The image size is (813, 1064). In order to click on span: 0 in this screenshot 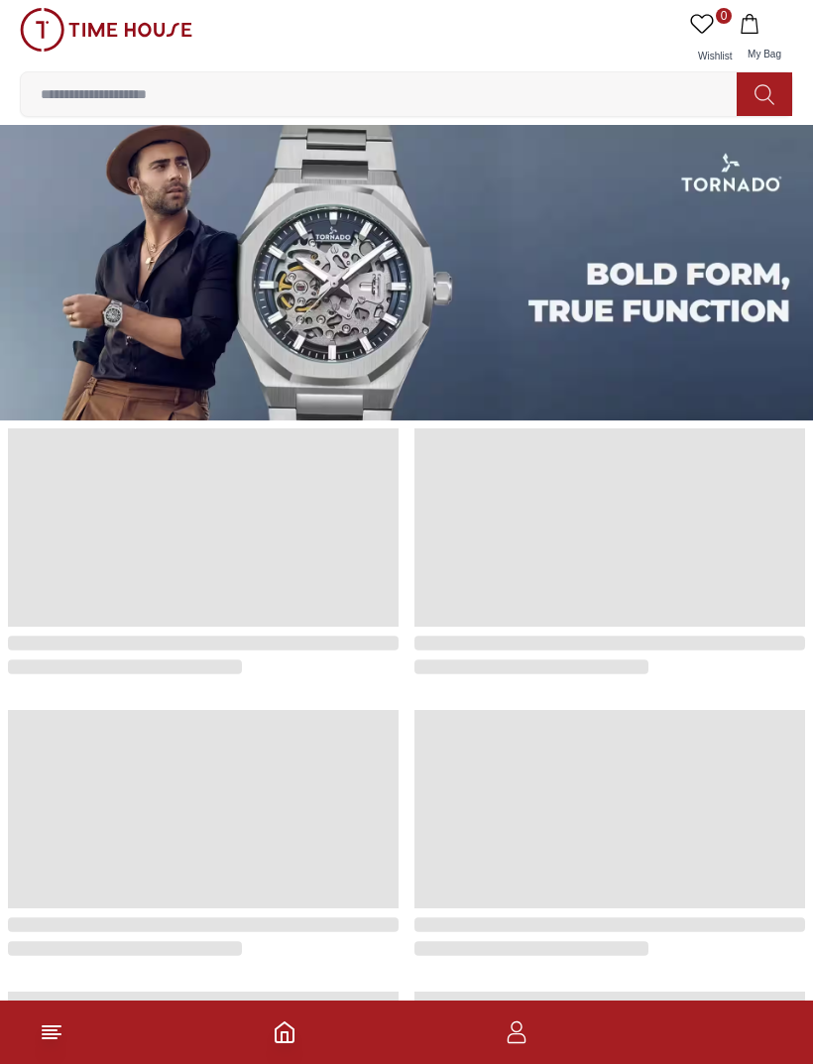, I will do `click(724, 16)`.